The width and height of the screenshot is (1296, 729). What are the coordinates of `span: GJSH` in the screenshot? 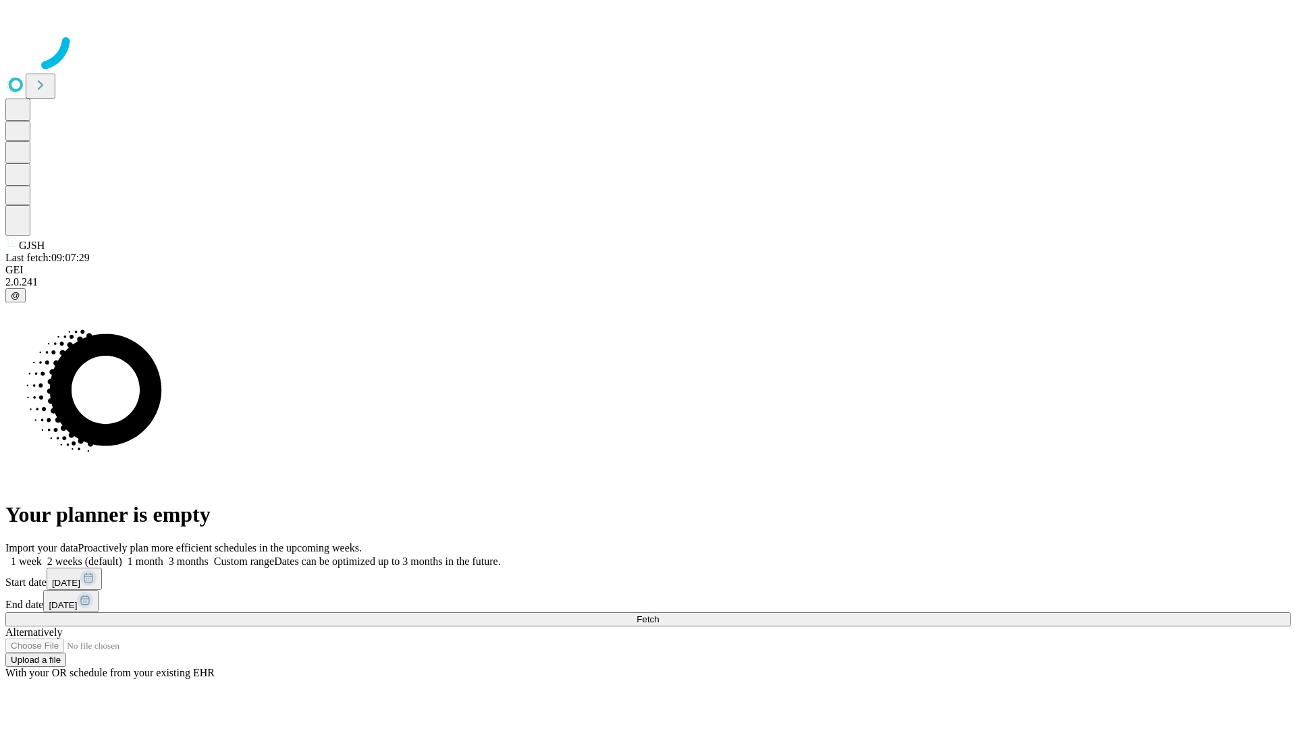 It's located at (32, 245).